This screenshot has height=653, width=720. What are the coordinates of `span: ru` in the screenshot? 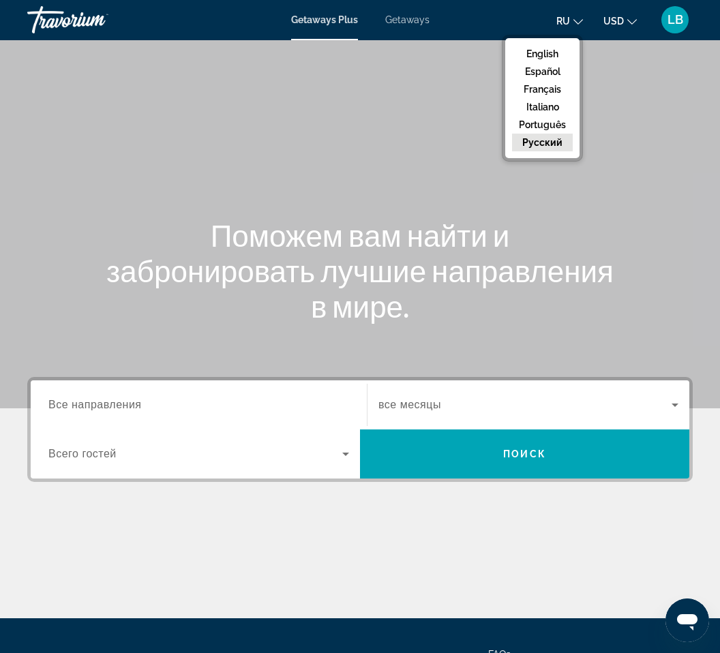 It's located at (563, 21).